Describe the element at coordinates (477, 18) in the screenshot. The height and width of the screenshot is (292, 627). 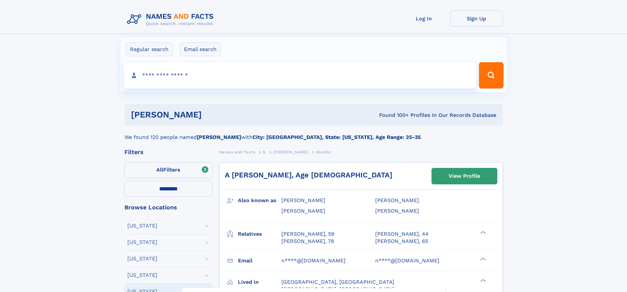
I see `a: Sign Up` at that location.